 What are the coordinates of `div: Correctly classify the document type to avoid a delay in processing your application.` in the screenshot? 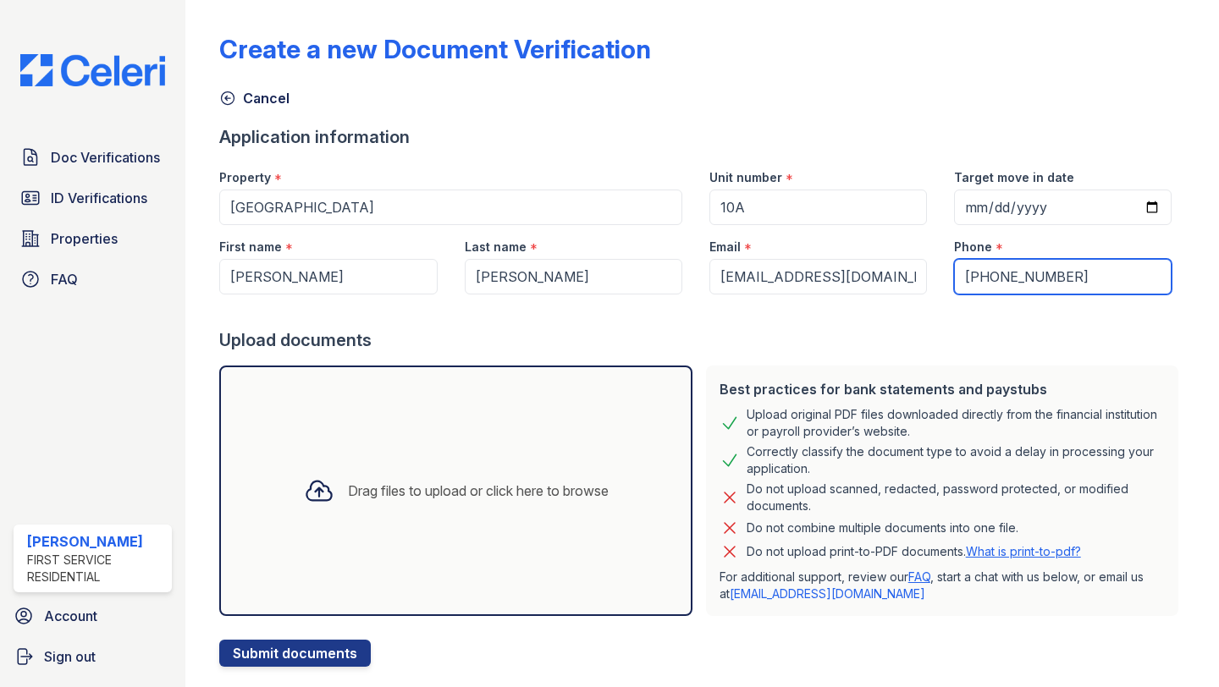 It's located at (956, 461).